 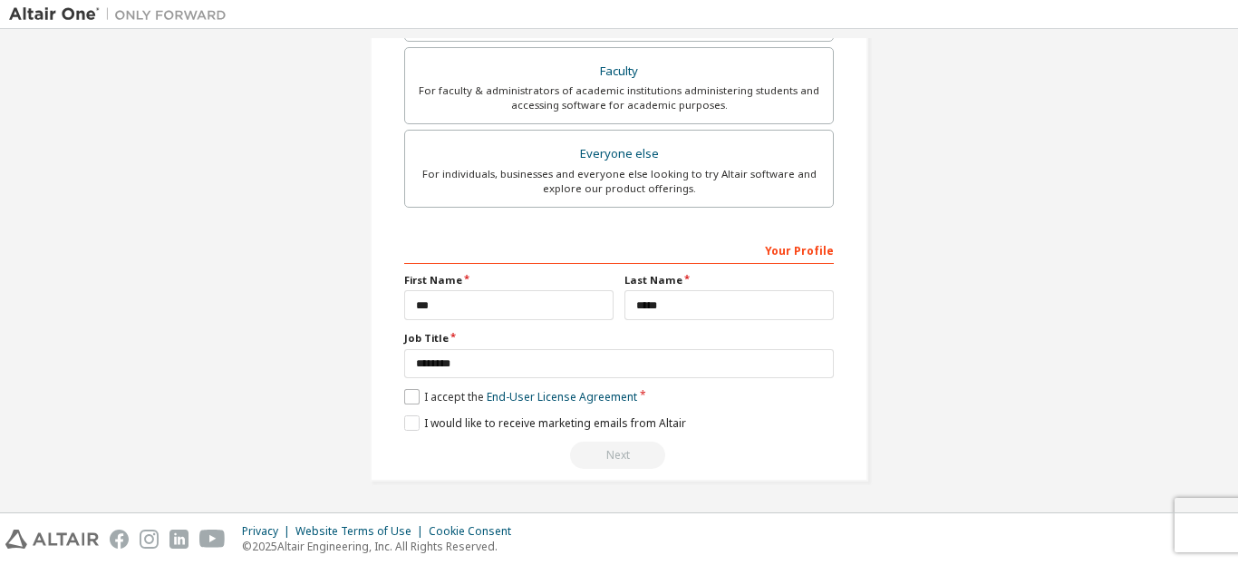 I want to click on img: Altair One, so click(x=122, y=15).